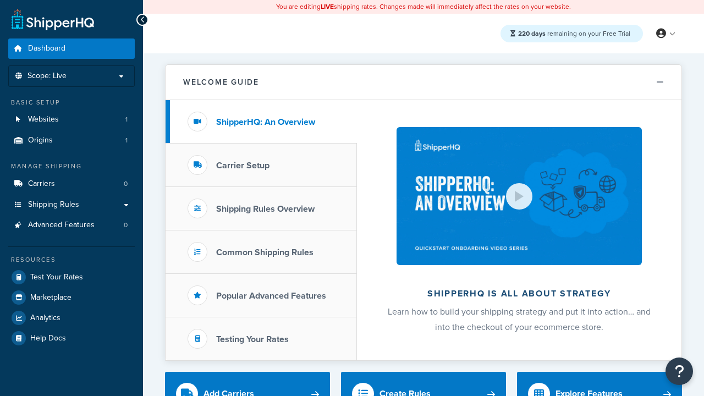 This screenshot has width=704, height=396. Describe the element at coordinates (71, 119) in the screenshot. I see `a: Websites1` at that location.